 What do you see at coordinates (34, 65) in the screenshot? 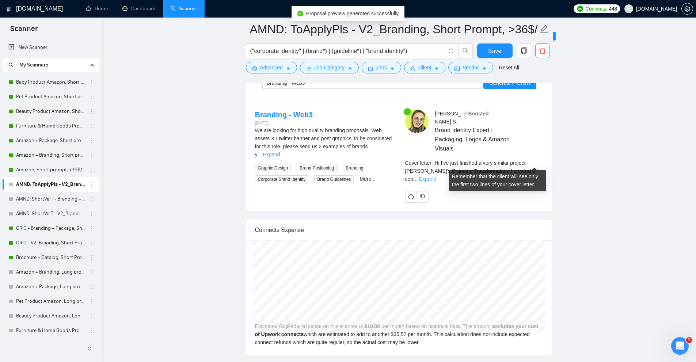
I see `span: My Scanners` at bounding box center [34, 65].